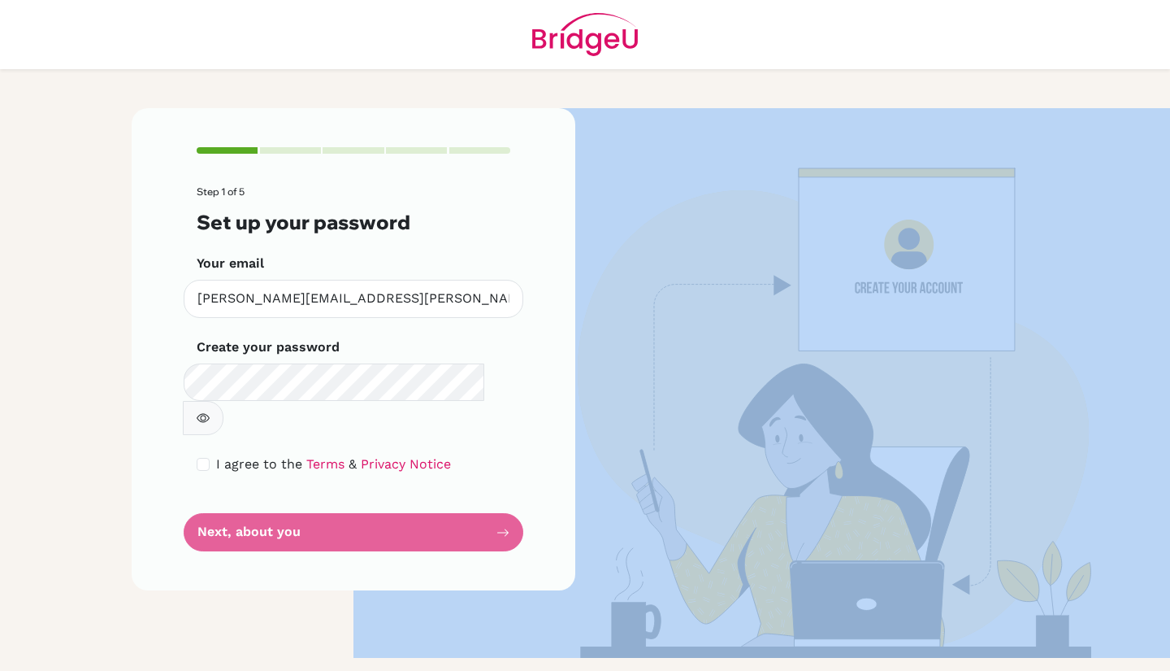 This screenshot has width=1170, height=671. Describe the element at coordinates (354, 298) in the screenshot. I see `input: Insert your email*` at that location.